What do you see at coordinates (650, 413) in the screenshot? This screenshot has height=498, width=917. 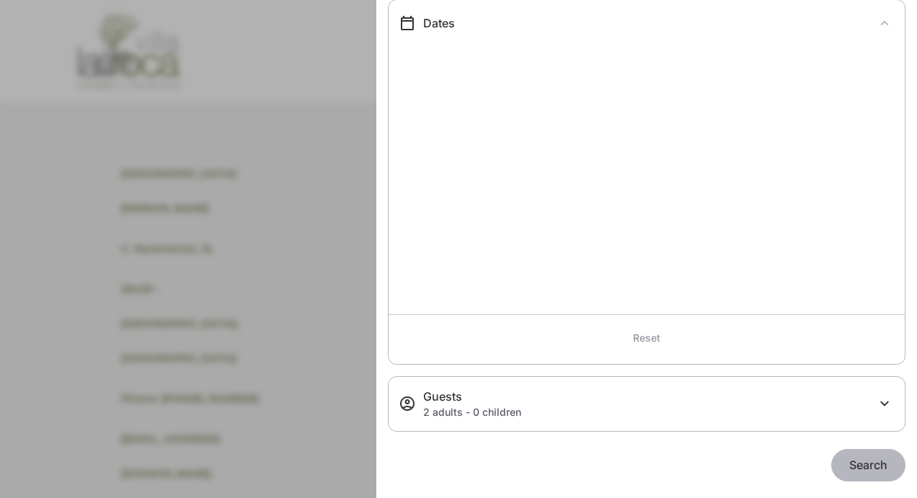 I see `div: 2 adults - 0 children` at bounding box center [650, 413].